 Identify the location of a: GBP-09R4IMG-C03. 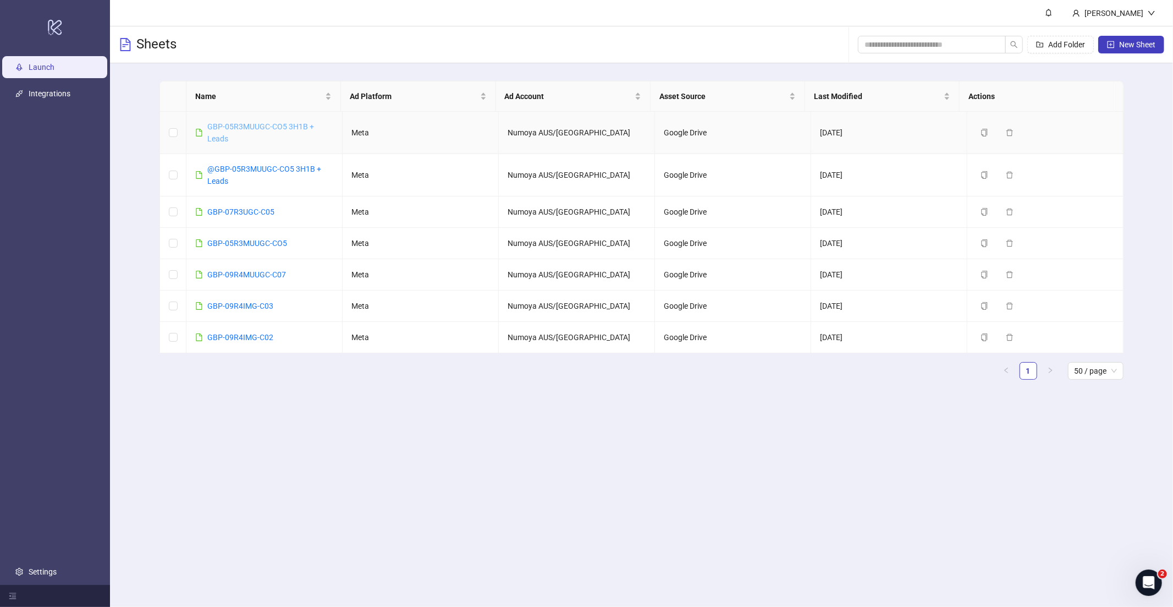
(240, 306).